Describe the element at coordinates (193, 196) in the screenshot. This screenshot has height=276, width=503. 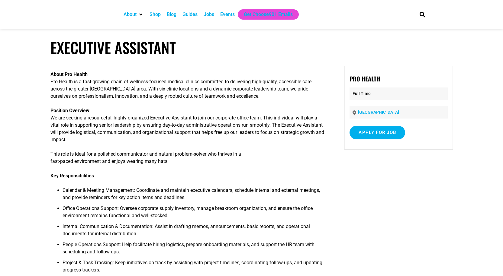
I see `li: Calendar & Meeting Management: Coordinate and maintain executive calendars, schedule internal and...` at that location.